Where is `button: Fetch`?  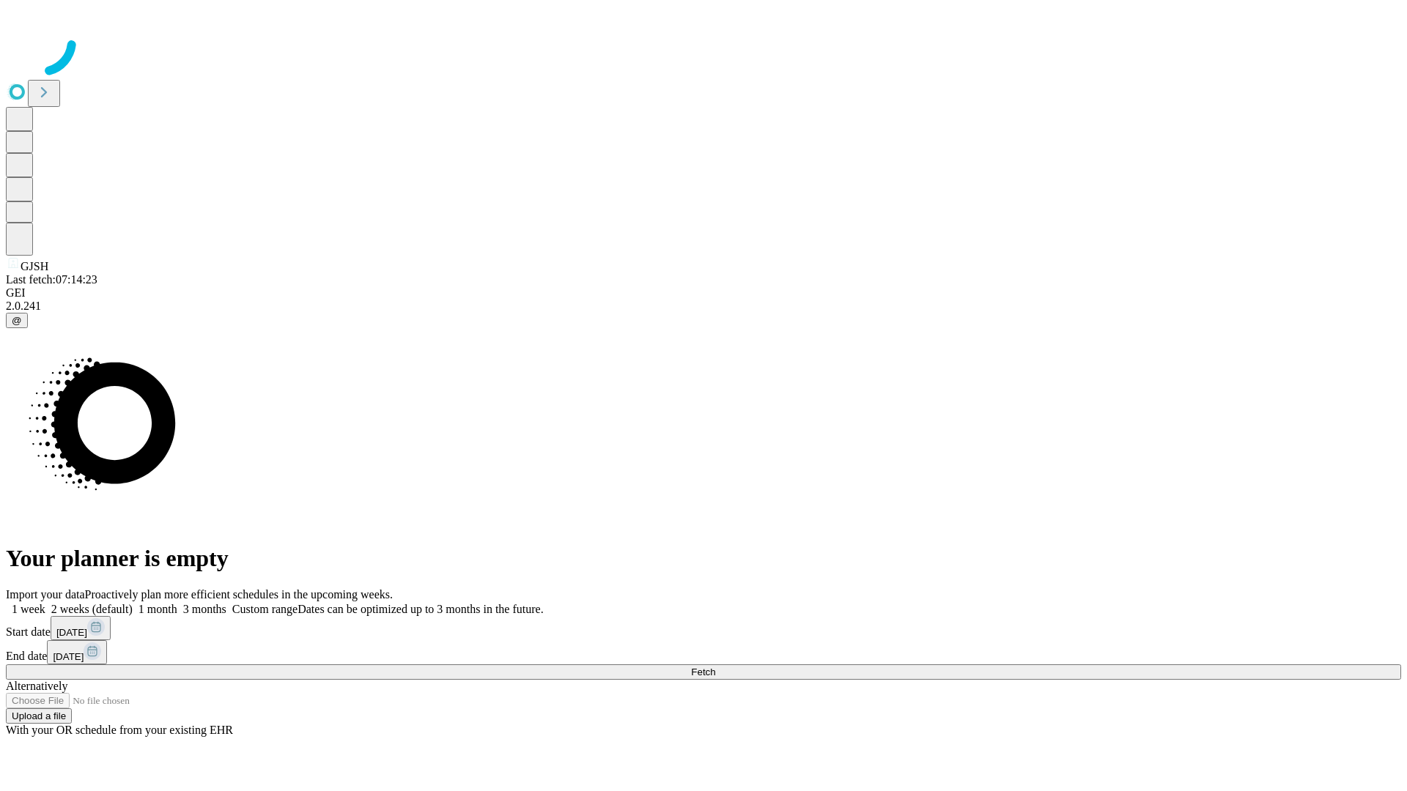 button: Fetch is located at coordinates (703, 672).